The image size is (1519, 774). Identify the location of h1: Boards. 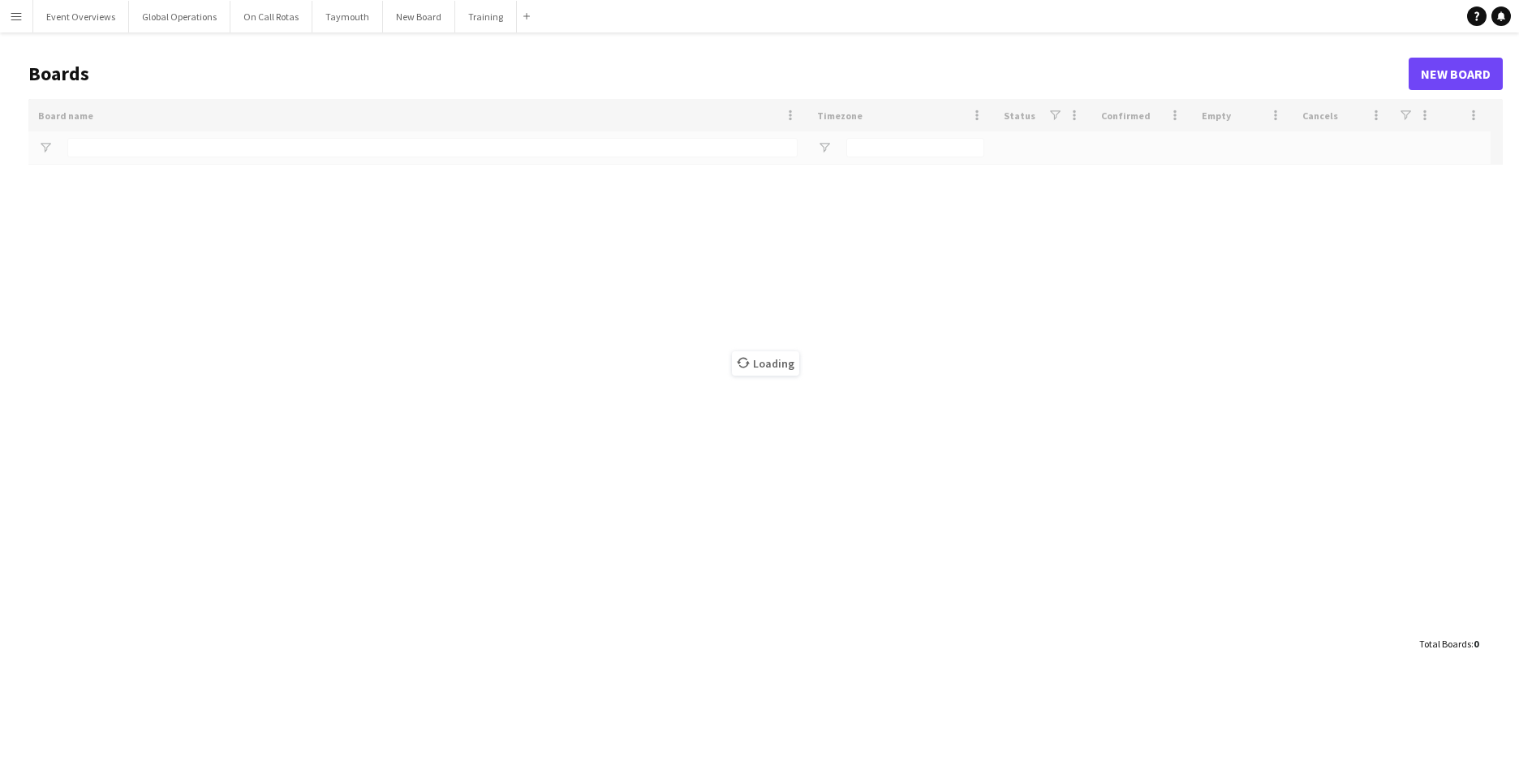
(718, 74).